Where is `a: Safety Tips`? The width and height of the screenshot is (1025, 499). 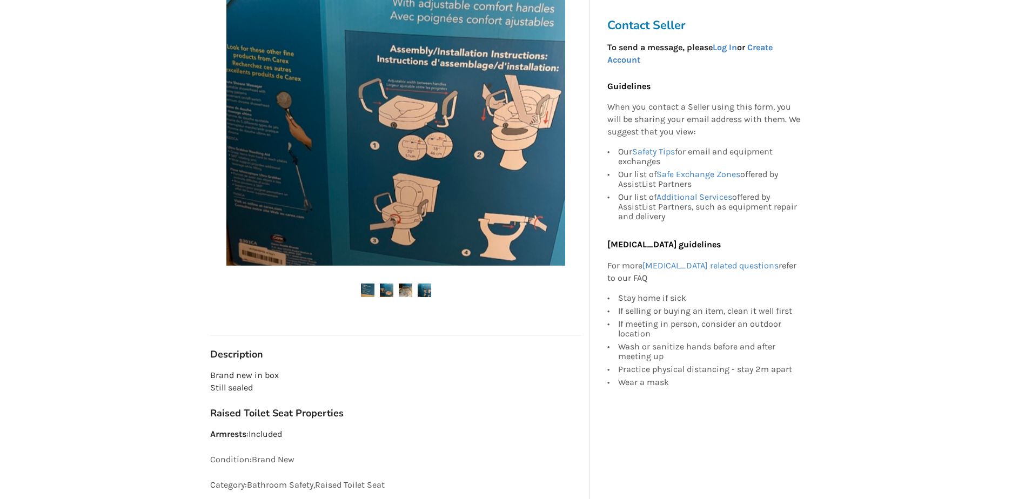 a: Safety Tips is located at coordinates (653, 151).